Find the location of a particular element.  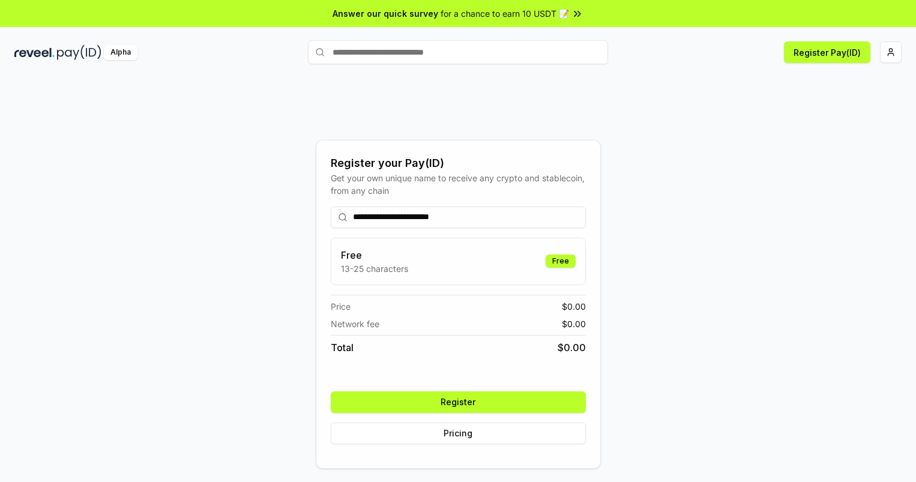

span: Answer our quick survey is located at coordinates (385, 13).